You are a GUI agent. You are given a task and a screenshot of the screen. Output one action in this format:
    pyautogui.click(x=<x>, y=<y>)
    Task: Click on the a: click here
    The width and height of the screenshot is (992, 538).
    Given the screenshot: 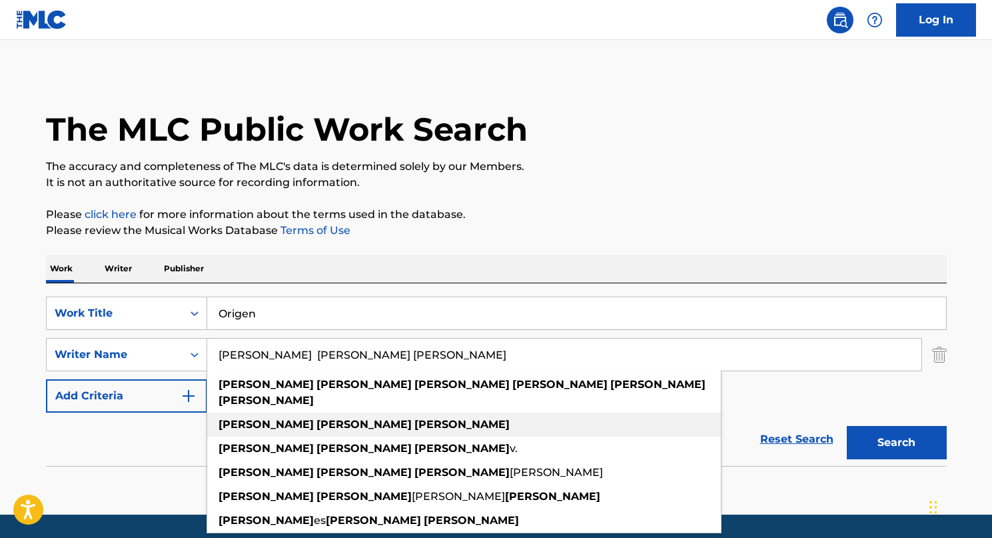 What is the action you would take?
    pyautogui.click(x=111, y=214)
    